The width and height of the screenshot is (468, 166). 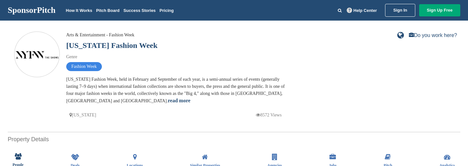 I want to click on div: Arts & Entertainment - Fashion Week, so click(x=100, y=35).